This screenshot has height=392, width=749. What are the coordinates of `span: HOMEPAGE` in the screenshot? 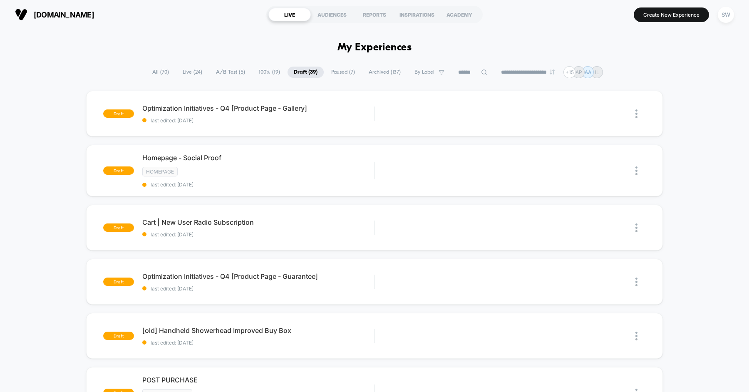 It's located at (160, 171).